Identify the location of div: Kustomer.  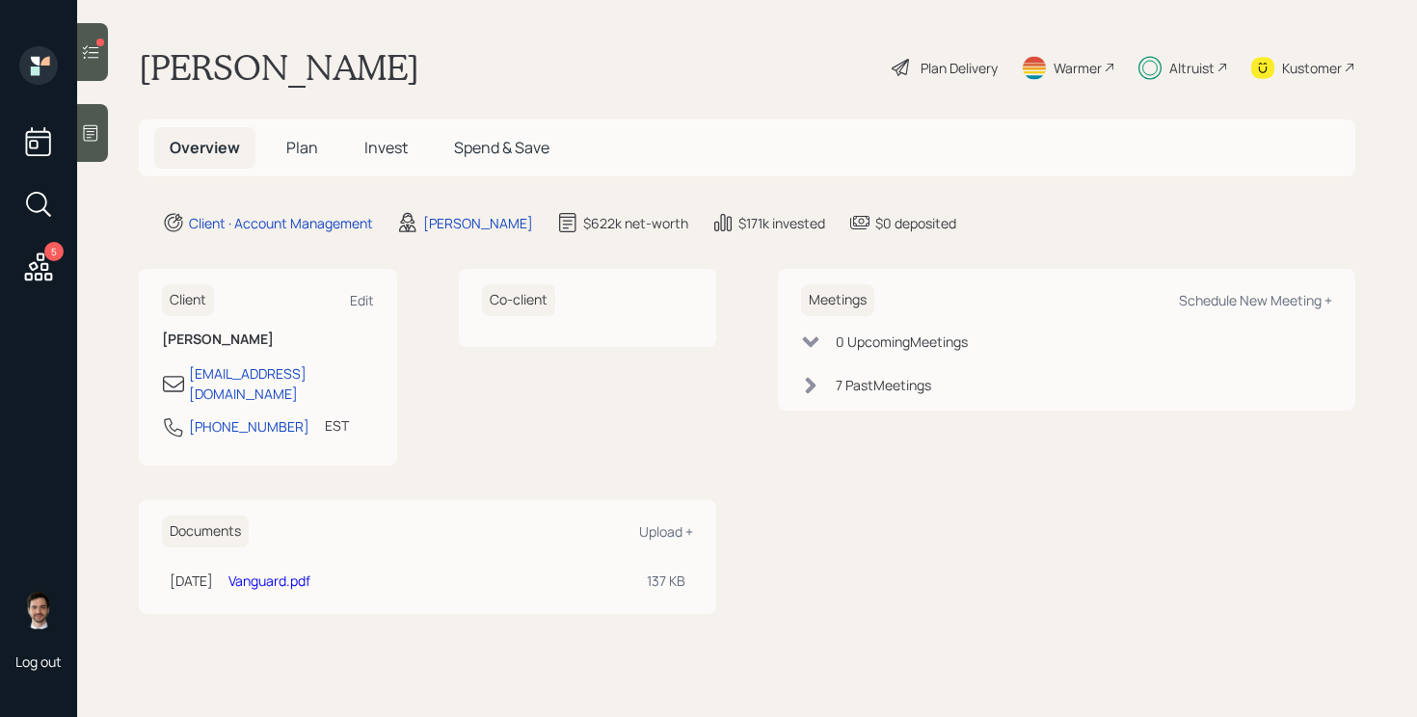
(1312, 67).